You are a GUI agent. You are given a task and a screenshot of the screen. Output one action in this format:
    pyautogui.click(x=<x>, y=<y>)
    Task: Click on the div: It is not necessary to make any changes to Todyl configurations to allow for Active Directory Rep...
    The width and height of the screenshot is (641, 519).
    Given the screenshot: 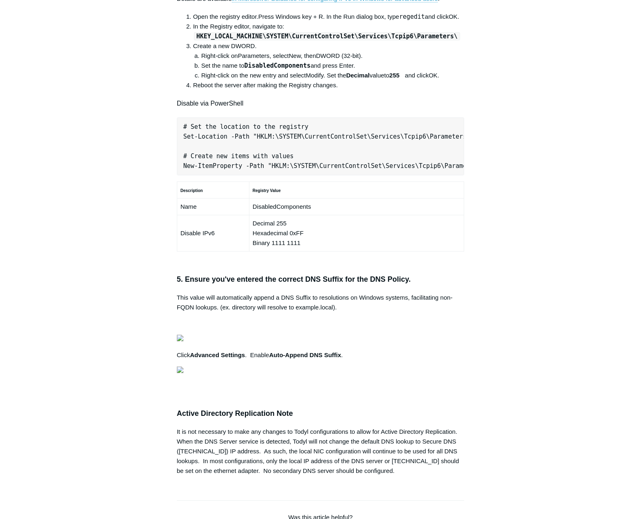 What is the action you would take?
    pyautogui.click(x=321, y=451)
    